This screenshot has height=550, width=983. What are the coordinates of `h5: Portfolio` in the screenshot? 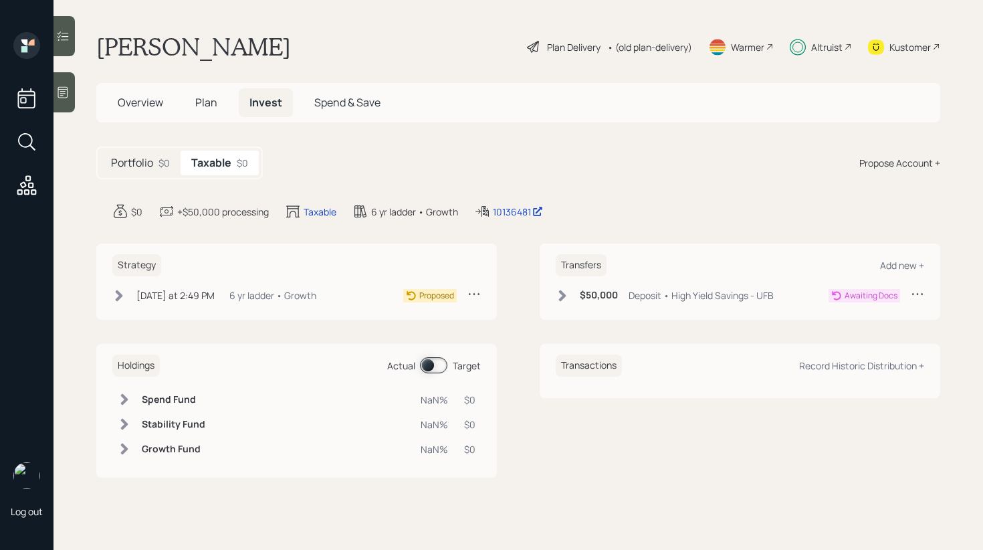 It's located at (132, 162).